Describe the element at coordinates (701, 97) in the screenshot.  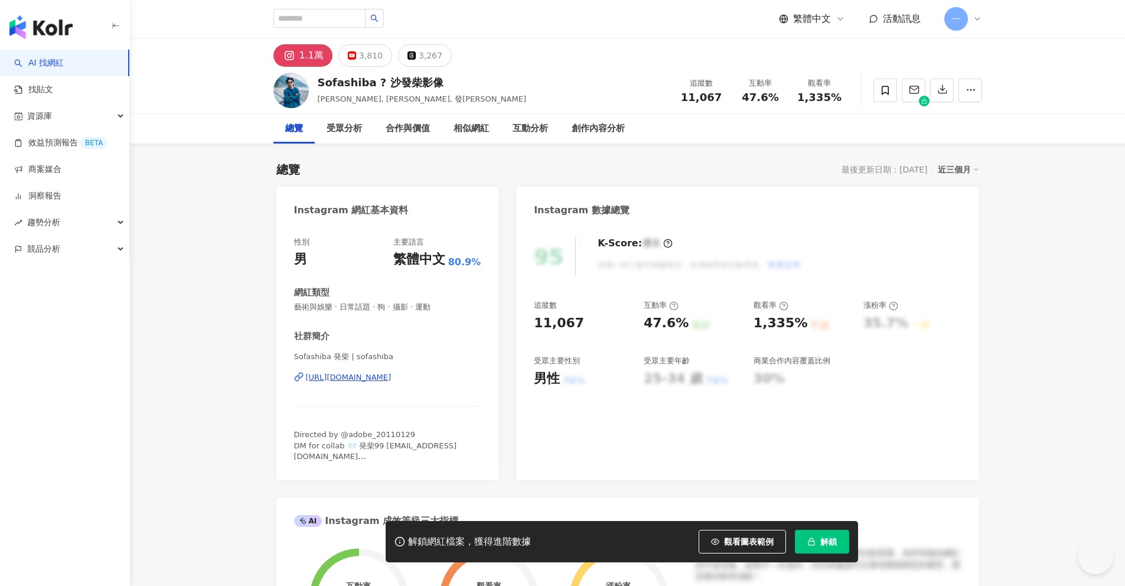
I see `span: 11,067` at that location.